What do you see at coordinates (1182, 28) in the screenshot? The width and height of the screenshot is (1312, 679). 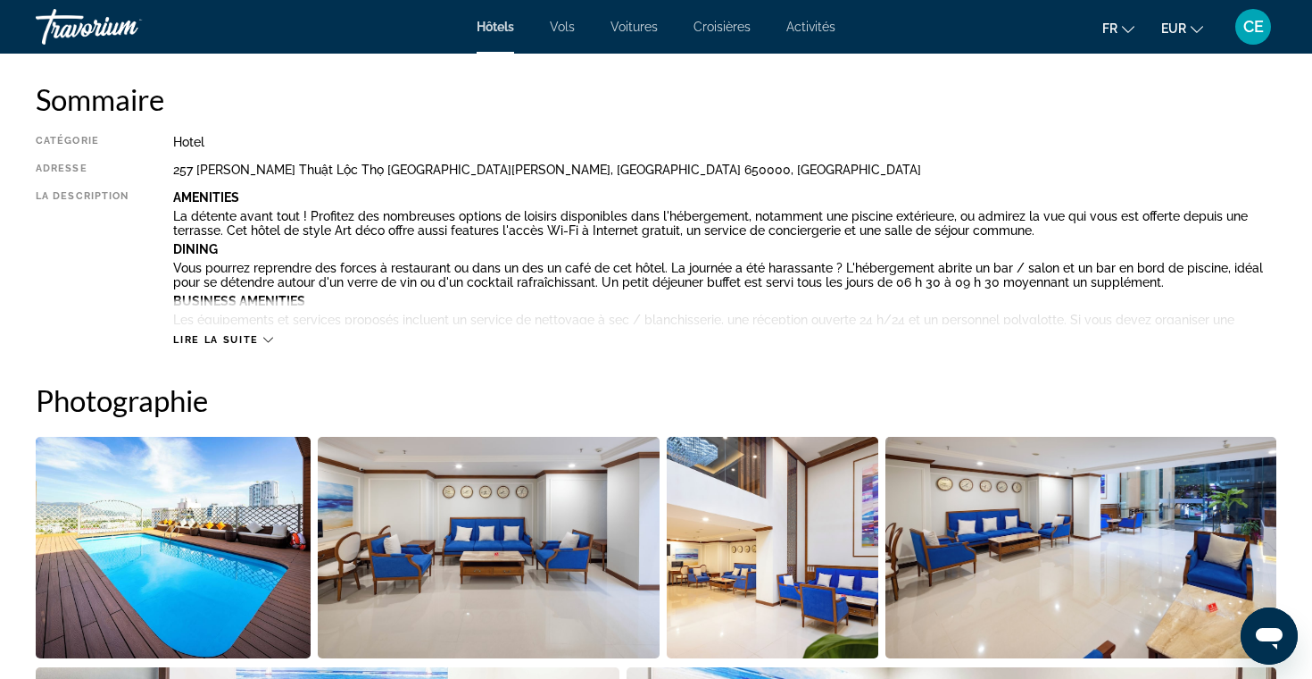 I see `button: Change currency` at bounding box center [1182, 28].